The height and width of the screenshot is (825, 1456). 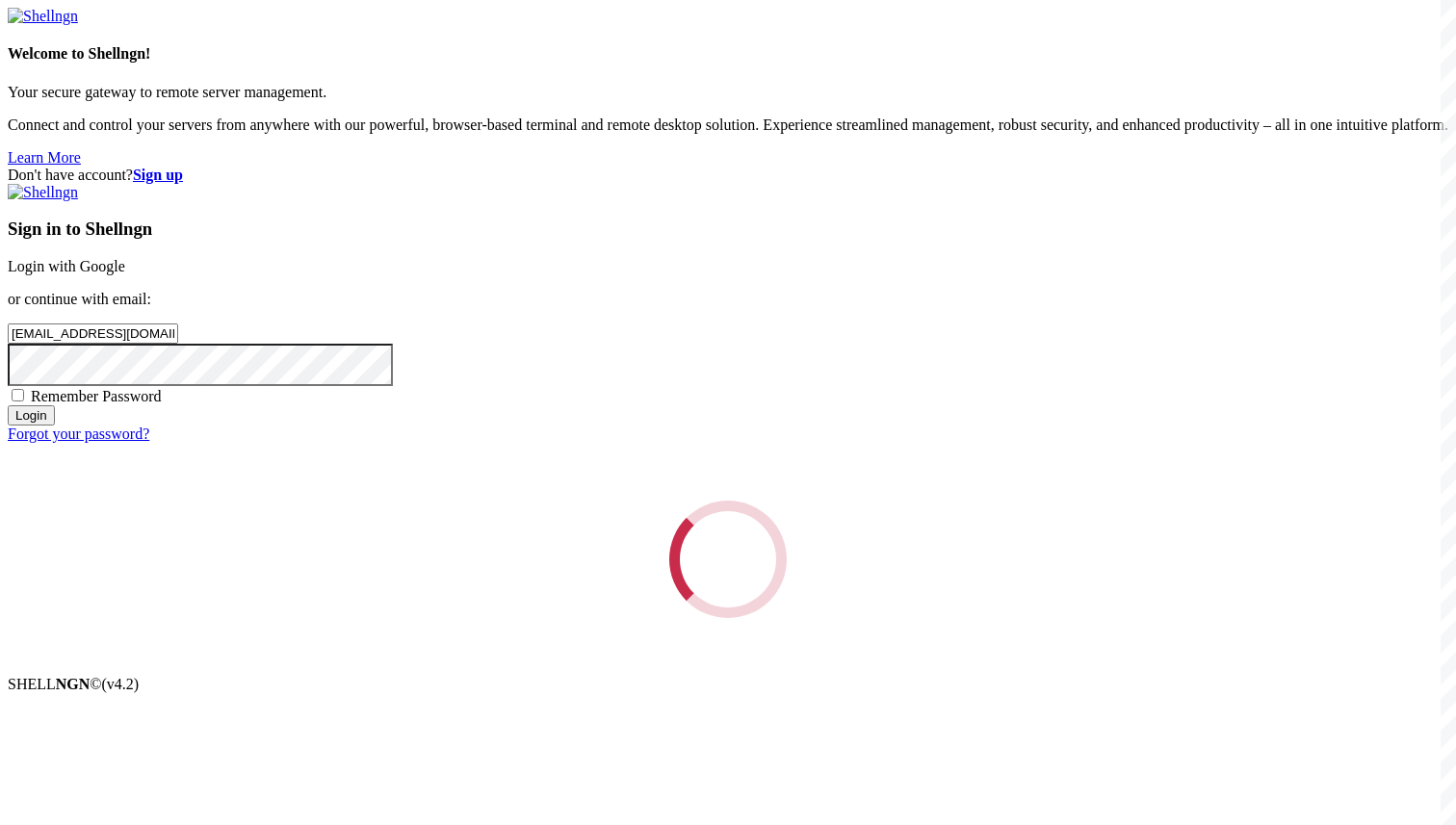 What do you see at coordinates (728, 92) in the screenshot?
I see `p: Your secure gateway to remote server management.` at bounding box center [728, 92].